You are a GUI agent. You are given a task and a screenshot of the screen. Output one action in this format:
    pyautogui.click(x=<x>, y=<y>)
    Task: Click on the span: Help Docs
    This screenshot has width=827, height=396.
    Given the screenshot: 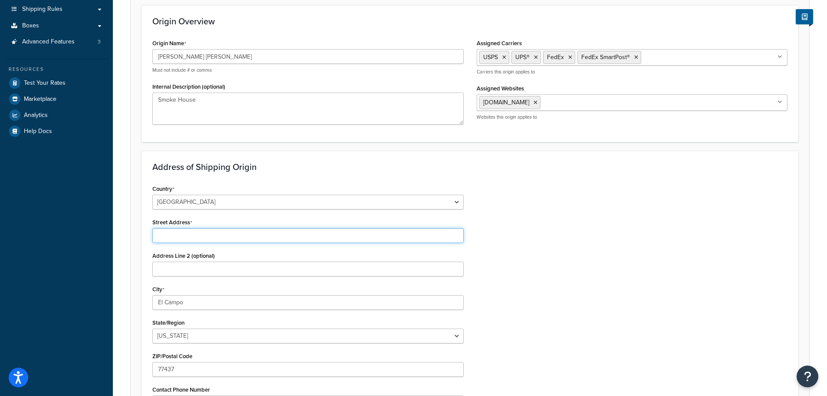 What is the action you would take?
    pyautogui.click(x=38, y=131)
    